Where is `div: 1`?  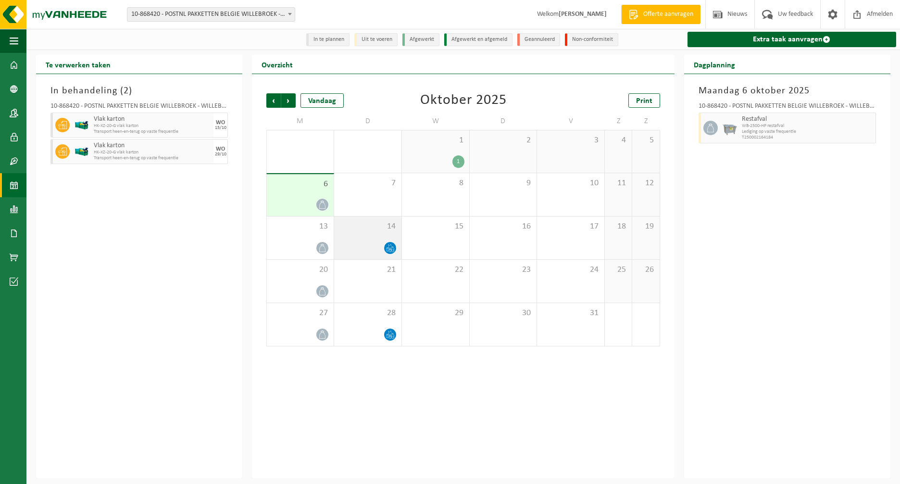
div: 1 is located at coordinates (458, 162).